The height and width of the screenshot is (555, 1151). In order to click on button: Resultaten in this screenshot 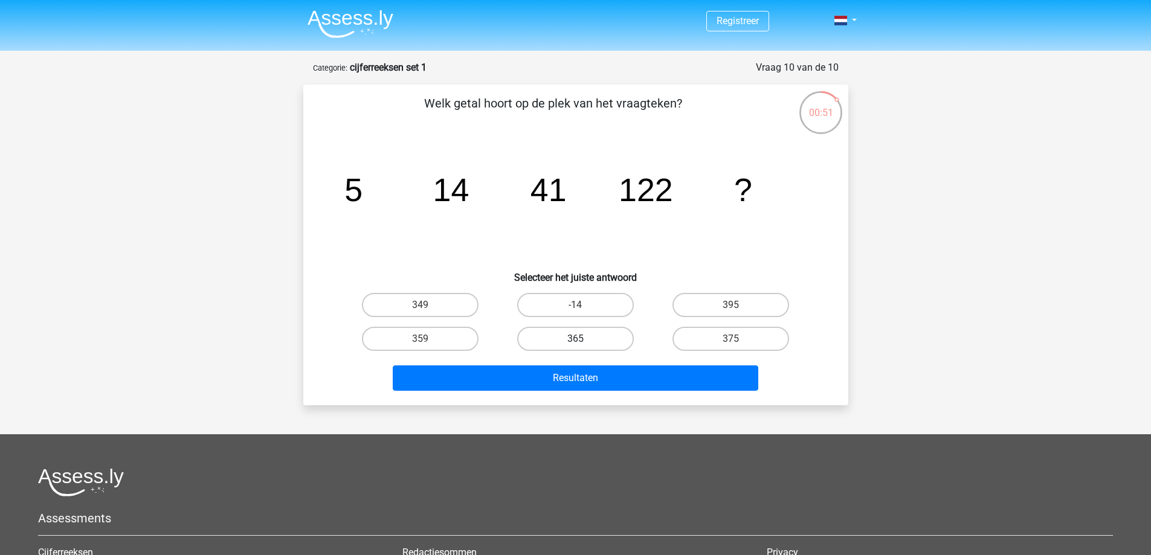, I will do `click(575, 378)`.